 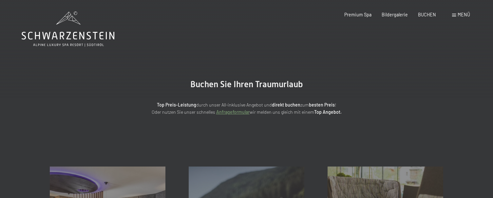 I want to click on span: Menü, so click(x=464, y=14).